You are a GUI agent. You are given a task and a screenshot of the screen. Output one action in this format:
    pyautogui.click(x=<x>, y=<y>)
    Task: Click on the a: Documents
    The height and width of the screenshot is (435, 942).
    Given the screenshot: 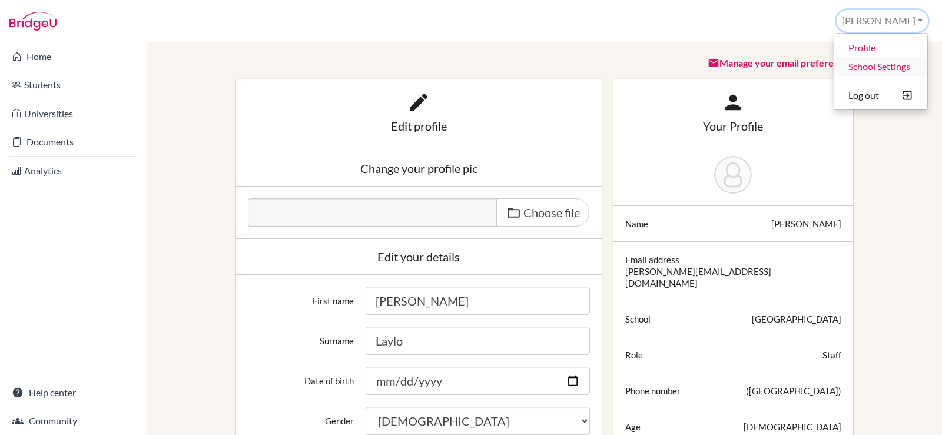 What is the action you would take?
    pyautogui.click(x=73, y=142)
    